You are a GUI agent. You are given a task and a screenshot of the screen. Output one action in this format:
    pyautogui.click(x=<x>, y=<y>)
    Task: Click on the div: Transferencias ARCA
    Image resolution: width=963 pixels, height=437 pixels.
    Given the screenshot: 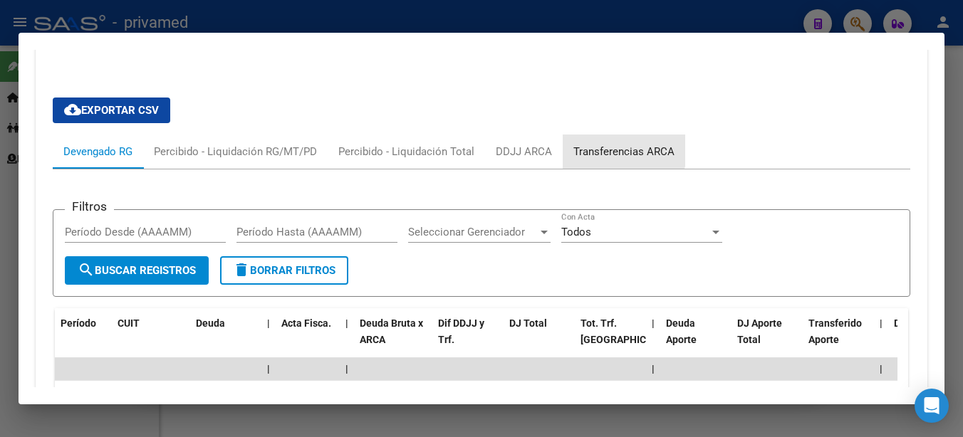 What is the action you would take?
    pyautogui.click(x=624, y=152)
    